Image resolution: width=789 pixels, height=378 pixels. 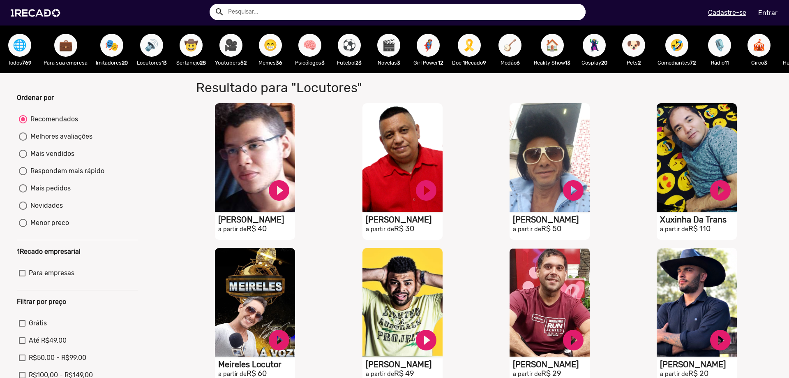 What do you see at coordinates (20, 62) in the screenshot?
I see `p: Todos` at bounding box center [20, 62].